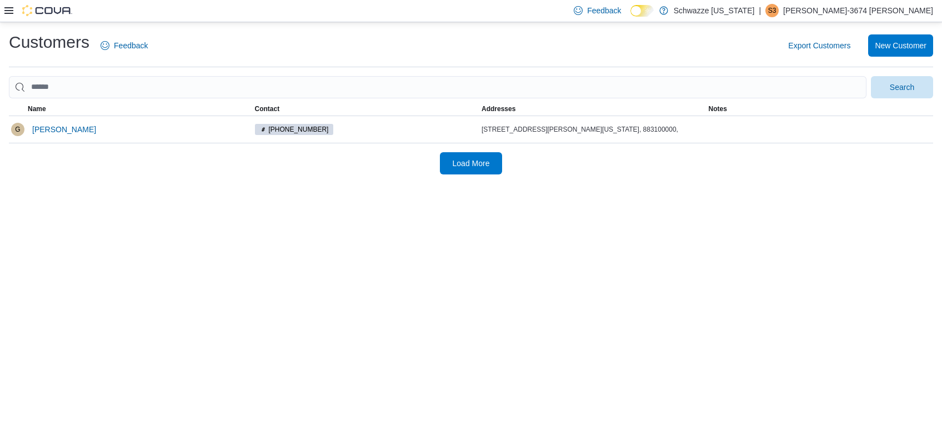  I want to click on span: Dark Mode, so click(631, 17).